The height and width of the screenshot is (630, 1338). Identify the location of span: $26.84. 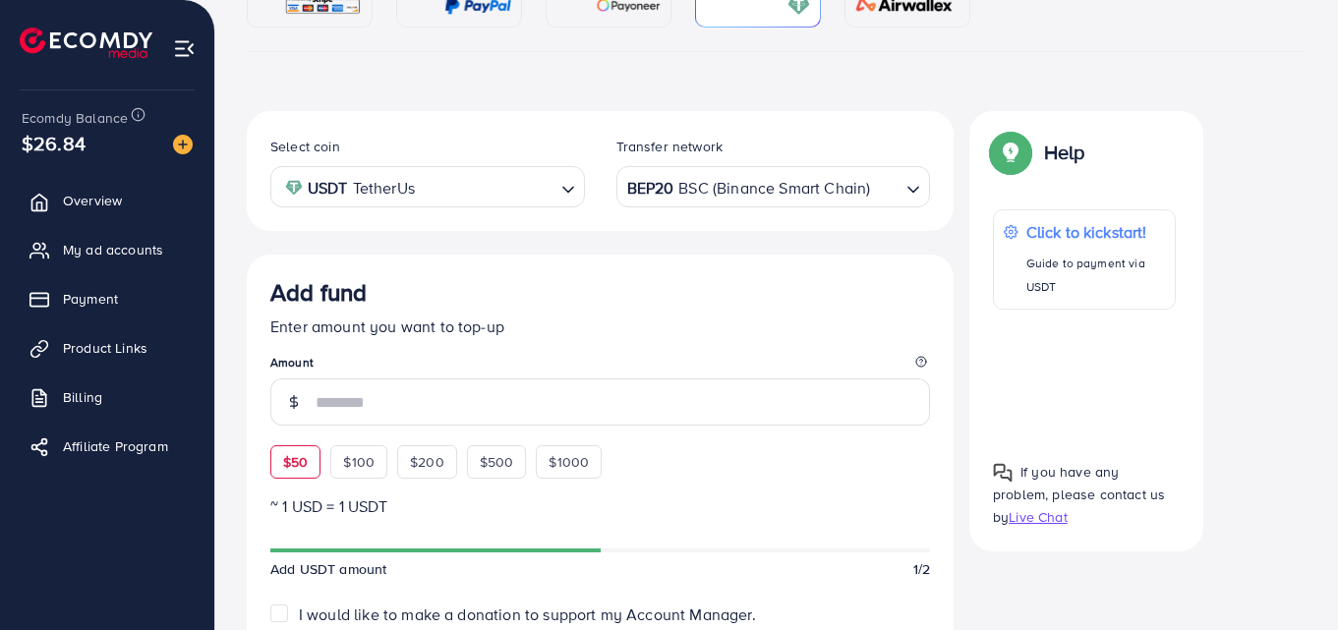
(53, 143).